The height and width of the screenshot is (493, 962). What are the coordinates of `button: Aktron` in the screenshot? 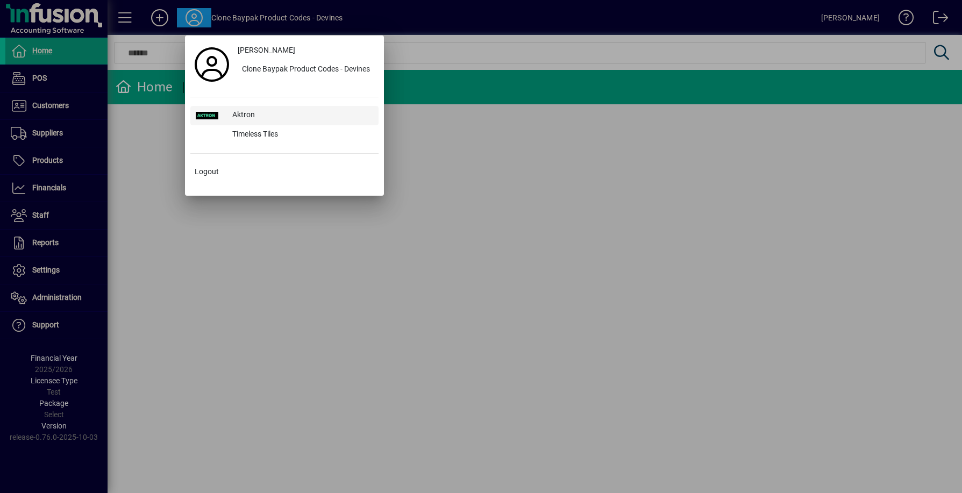 It's located at (284, 116).